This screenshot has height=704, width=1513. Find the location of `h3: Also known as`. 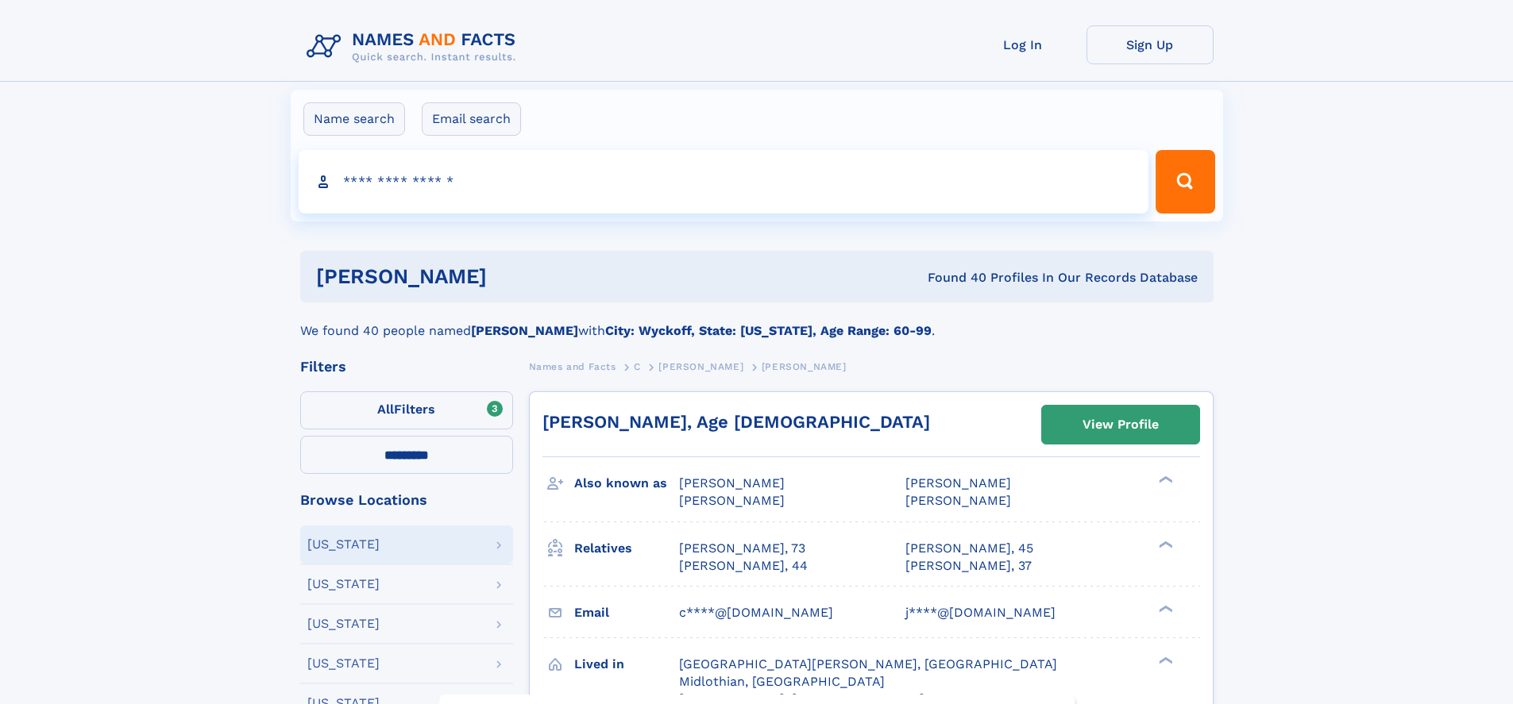

h3: Also known as is located at coordinates (627, 484).